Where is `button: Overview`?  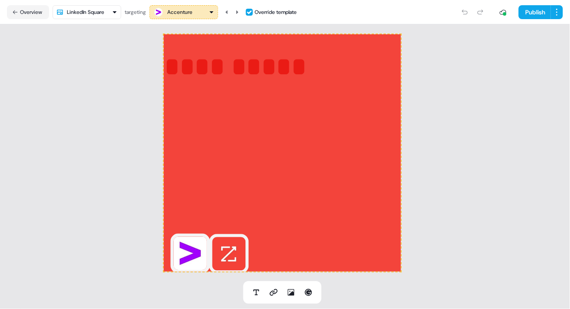
button: Overview is located at coordinates (28, 12).